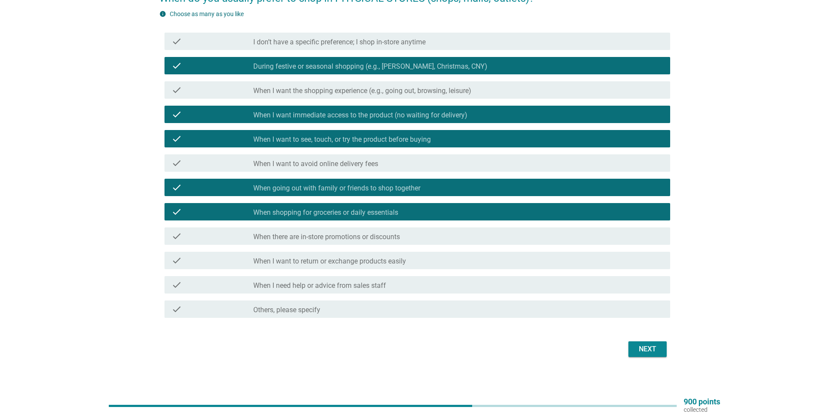  What do you see at coordinates (337, 188) in the screenshot?
I see `label: When going out with family or friends to shop together` at bounding box center [337, 188].